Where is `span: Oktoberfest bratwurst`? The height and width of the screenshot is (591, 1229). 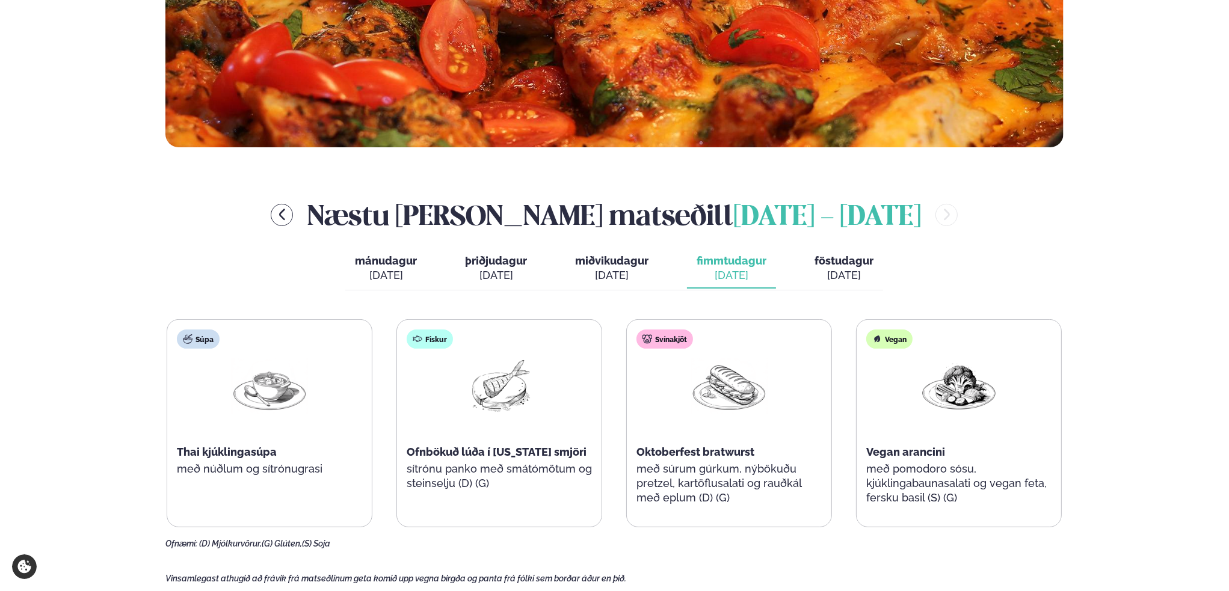
span: Oktoberfest bratwurst is located at coordinates (695, 452).